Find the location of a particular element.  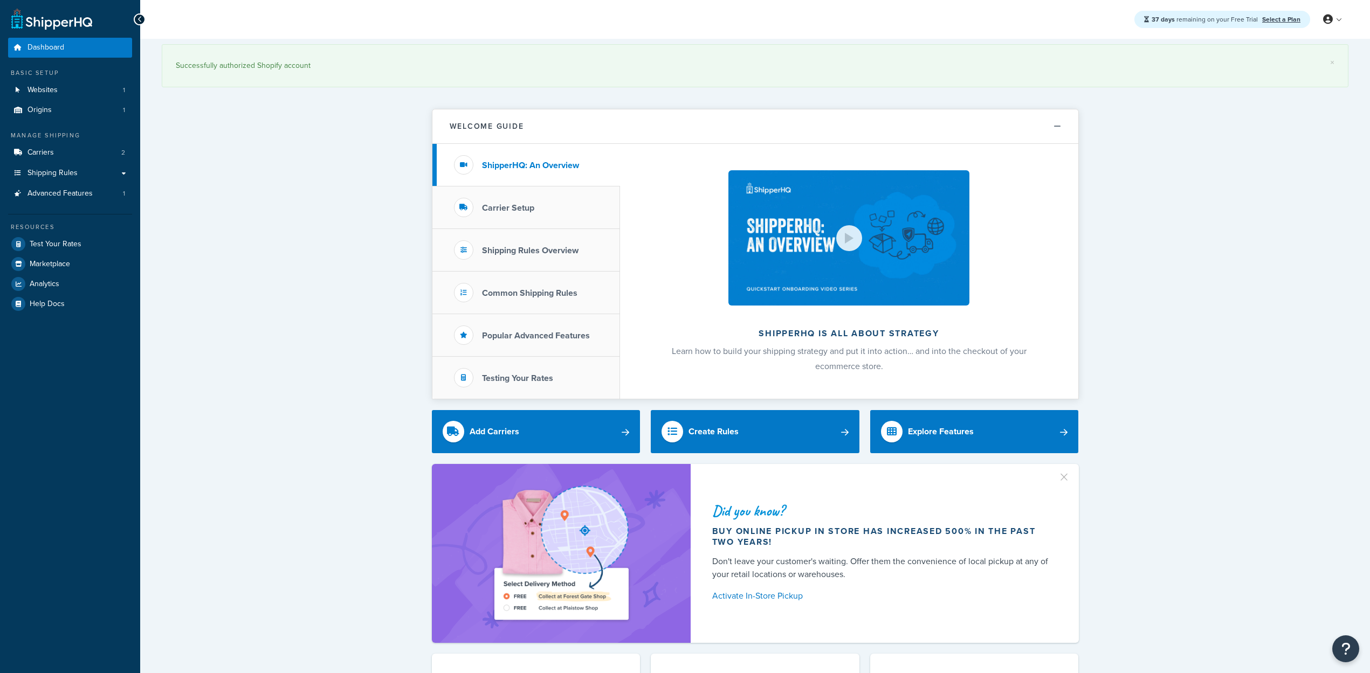

a: Origins1 is located at coordinates (70, 110).